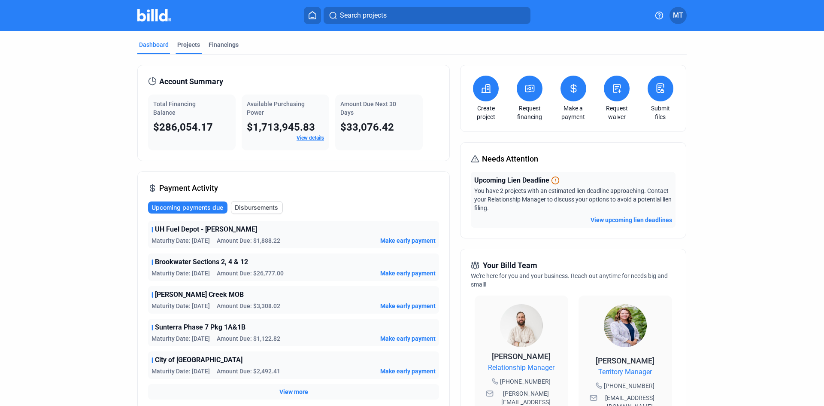 The height and width of the screenshot is (406, 824). What do you see at coordinates (200, 327) in the screenshot?
I see `span: Sunterra Phase 7 Pkg 1A&1B` at bounding box center [200, 327].